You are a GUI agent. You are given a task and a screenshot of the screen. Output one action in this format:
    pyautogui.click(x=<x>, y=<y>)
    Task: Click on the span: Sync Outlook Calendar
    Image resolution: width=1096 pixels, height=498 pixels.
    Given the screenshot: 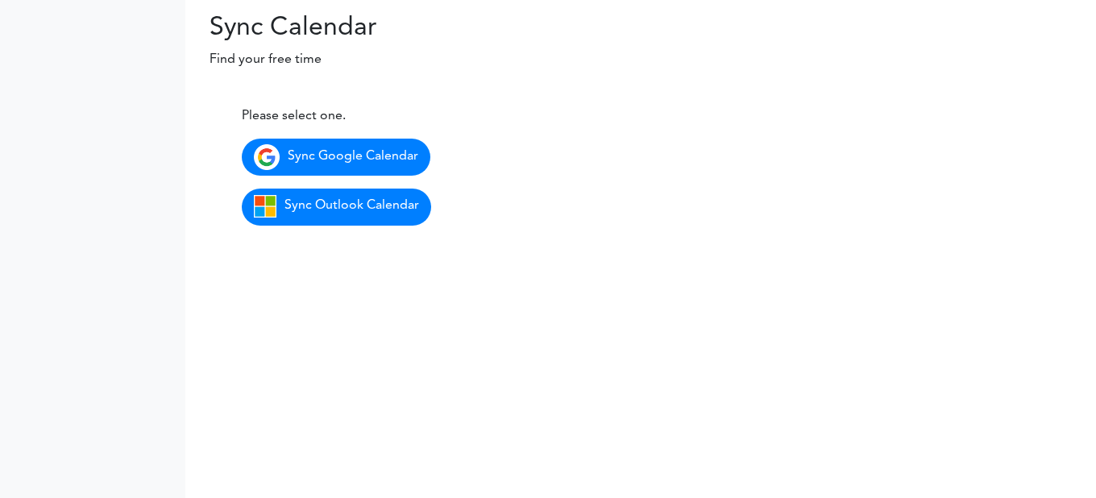 What is the action you would take?
    pyautogui.click(x=351, y=206)
    